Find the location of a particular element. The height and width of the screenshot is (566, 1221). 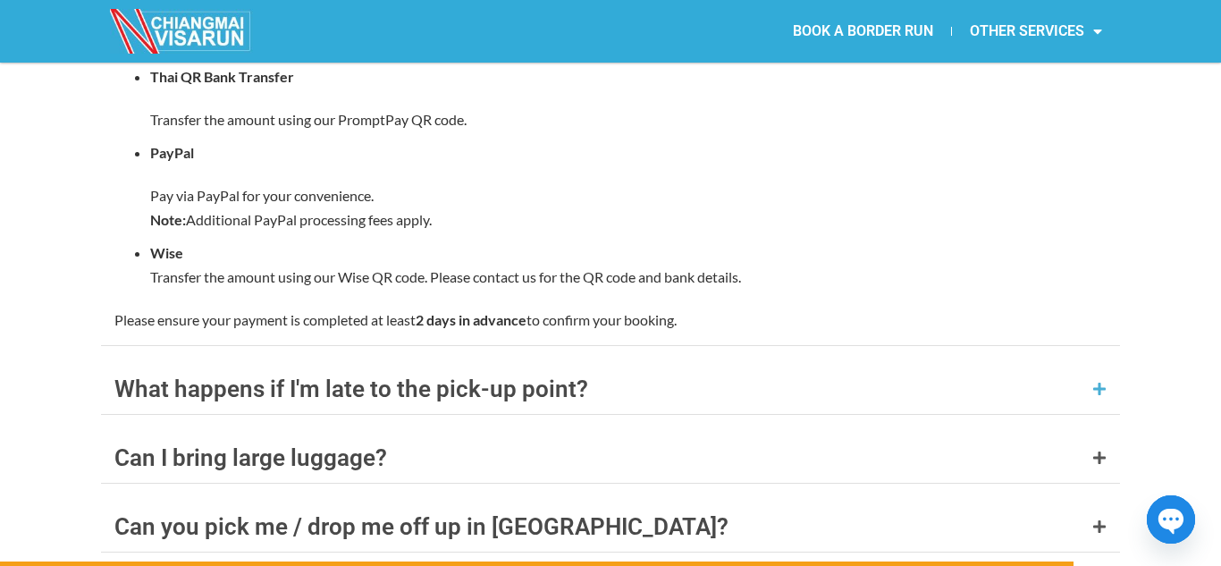

strong: PayPal is located at coordinates (172, 152).